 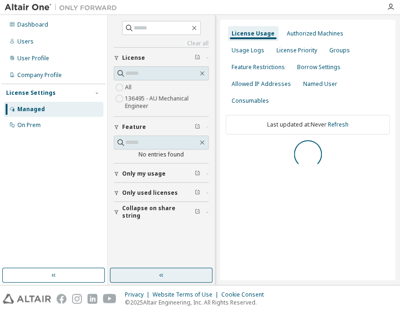 What do you see at coordinates (144, 174) in the screenshot?
I see `span: Only my usage` at bounding box center [144, 174].